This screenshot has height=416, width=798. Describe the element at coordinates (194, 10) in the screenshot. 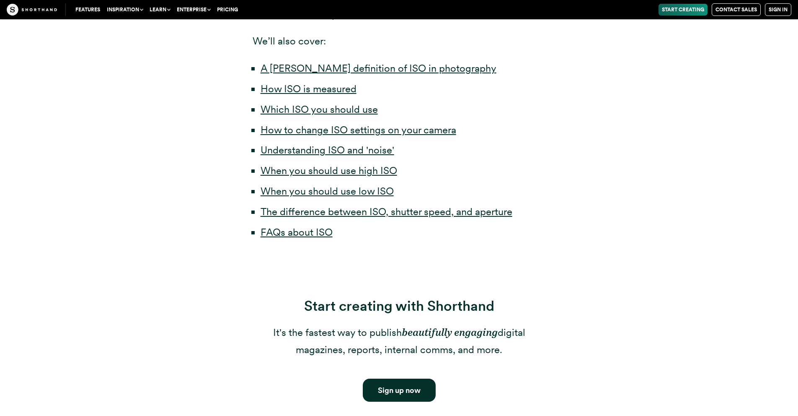

I see `button: Enterprise` at that location.